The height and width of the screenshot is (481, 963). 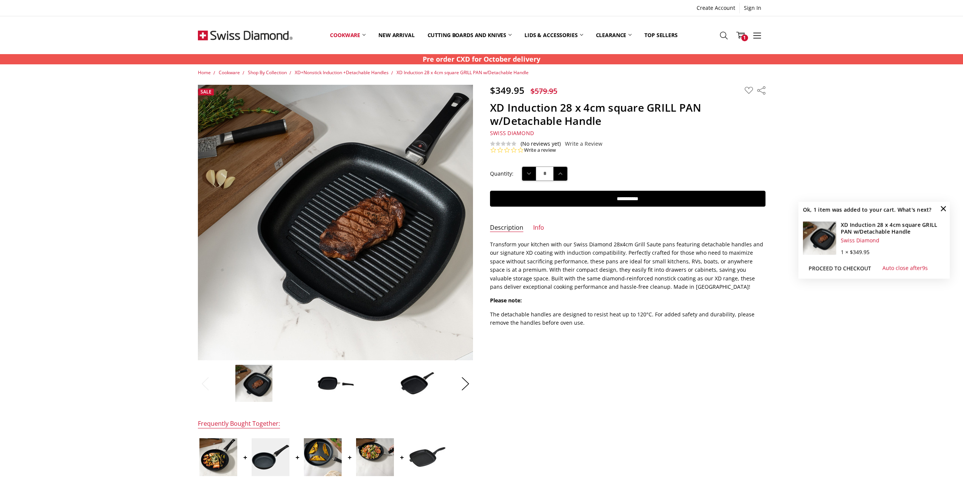 What do you see at coordinates (893, 252) in the screenshot?
I see `div: 1 × $349.95` at bounding box center [893, 252].